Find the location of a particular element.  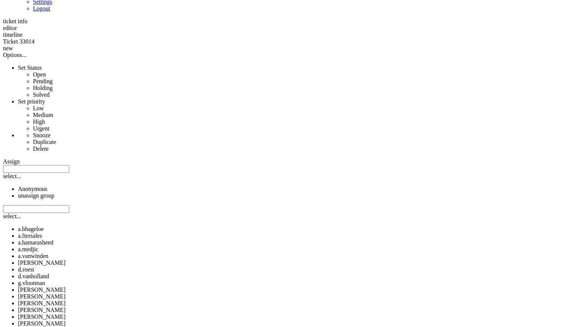

li: Pending is located at coordinates (296, 81).